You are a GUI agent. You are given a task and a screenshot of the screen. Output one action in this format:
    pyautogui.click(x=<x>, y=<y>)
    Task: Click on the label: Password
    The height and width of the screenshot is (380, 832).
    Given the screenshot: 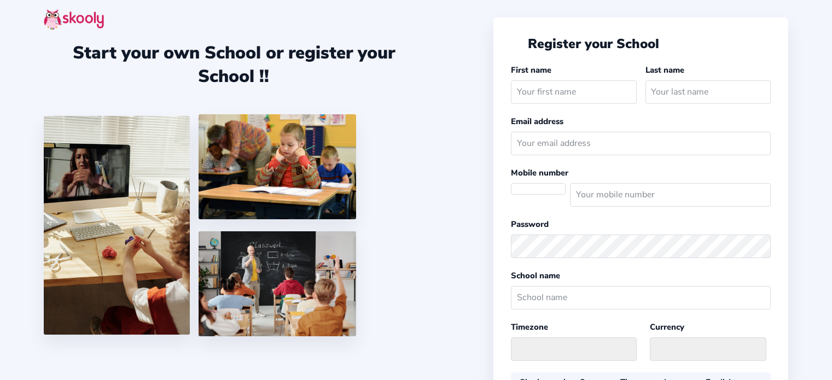 What is the action you would take?
    pyautogui.click(x=529, y=224)
    